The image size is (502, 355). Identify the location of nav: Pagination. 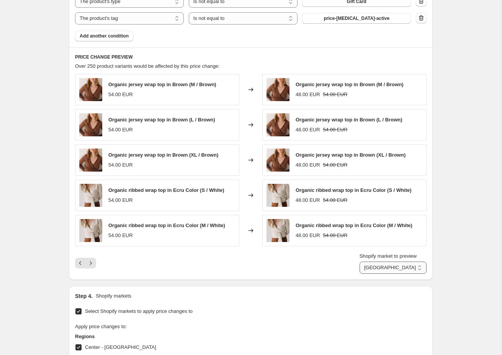
(85, 263).